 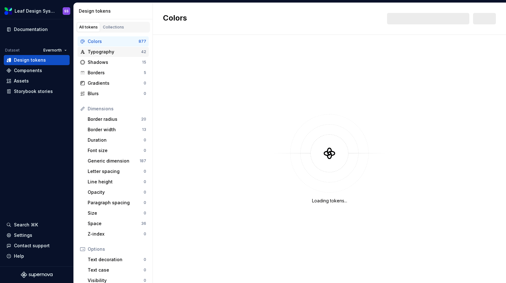 I want to click on div: Border width, so click(x=115, y=130).